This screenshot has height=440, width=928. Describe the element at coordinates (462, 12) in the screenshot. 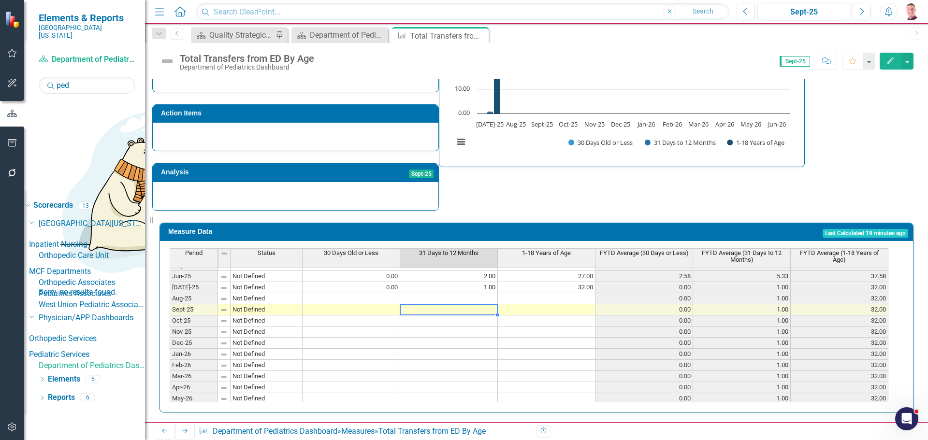

I see `input: Search ClearPoint...` at that location.